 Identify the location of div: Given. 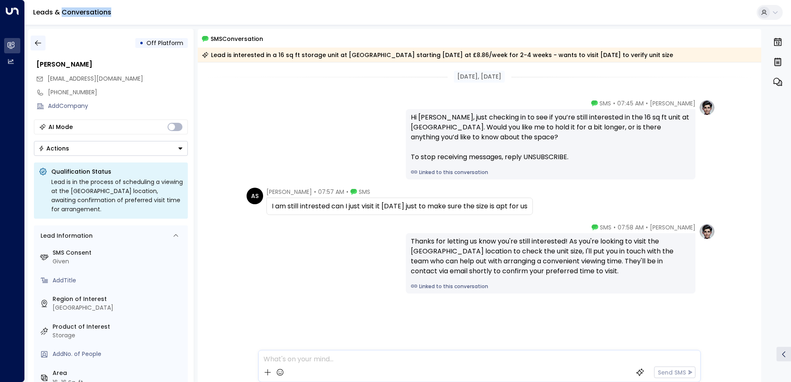
(118, 262).